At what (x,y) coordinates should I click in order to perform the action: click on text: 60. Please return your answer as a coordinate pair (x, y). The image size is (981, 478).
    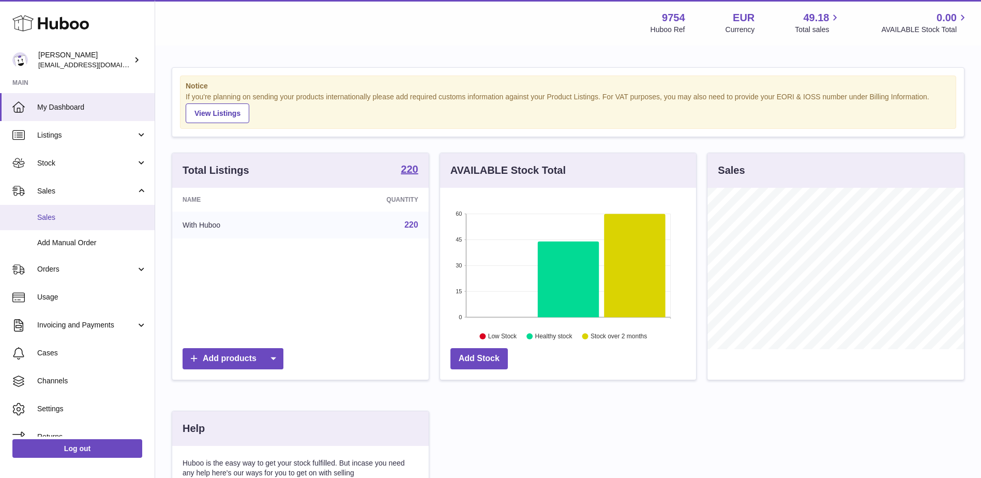
    Looking at the image, I should click on (459, 214).